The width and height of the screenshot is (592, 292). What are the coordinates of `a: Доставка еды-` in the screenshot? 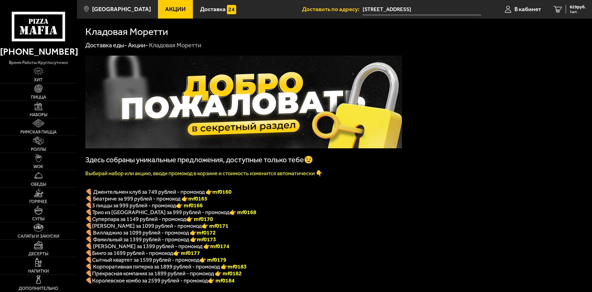 It's located at (106, 45).